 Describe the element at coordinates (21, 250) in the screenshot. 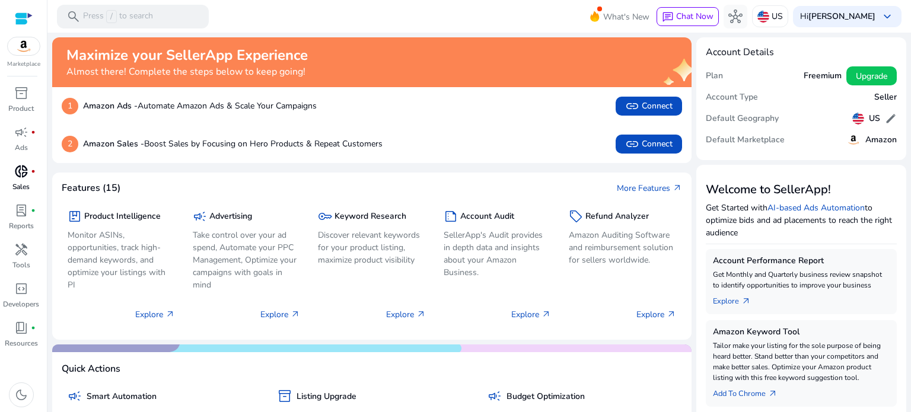

I see `span: handyman` at that location.